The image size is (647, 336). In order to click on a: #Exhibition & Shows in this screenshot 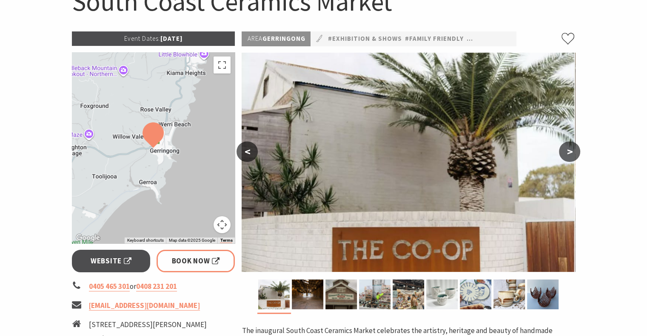, I will do `click(364, 39)`.